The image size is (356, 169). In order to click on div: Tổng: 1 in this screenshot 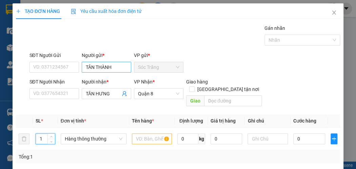, I will do `click(78, 157)`.